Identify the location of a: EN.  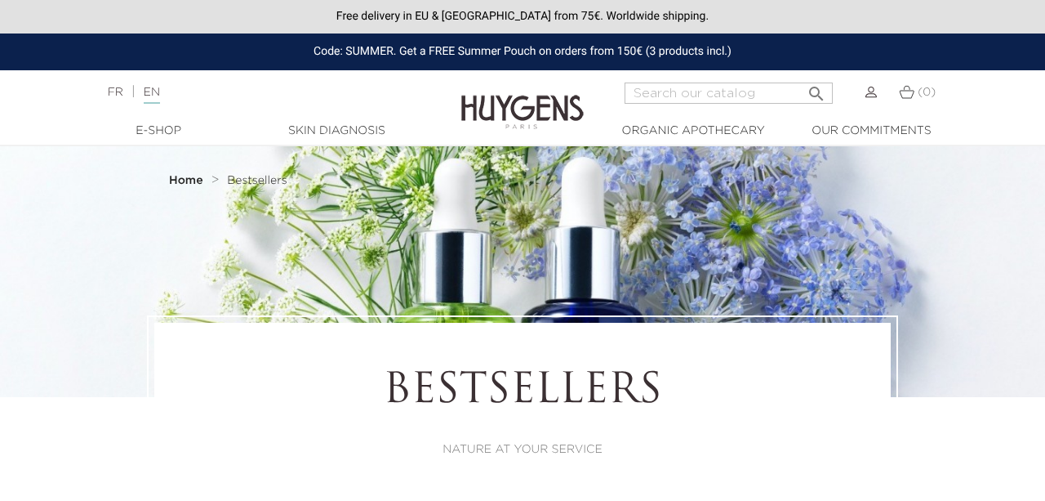
(152, 95).